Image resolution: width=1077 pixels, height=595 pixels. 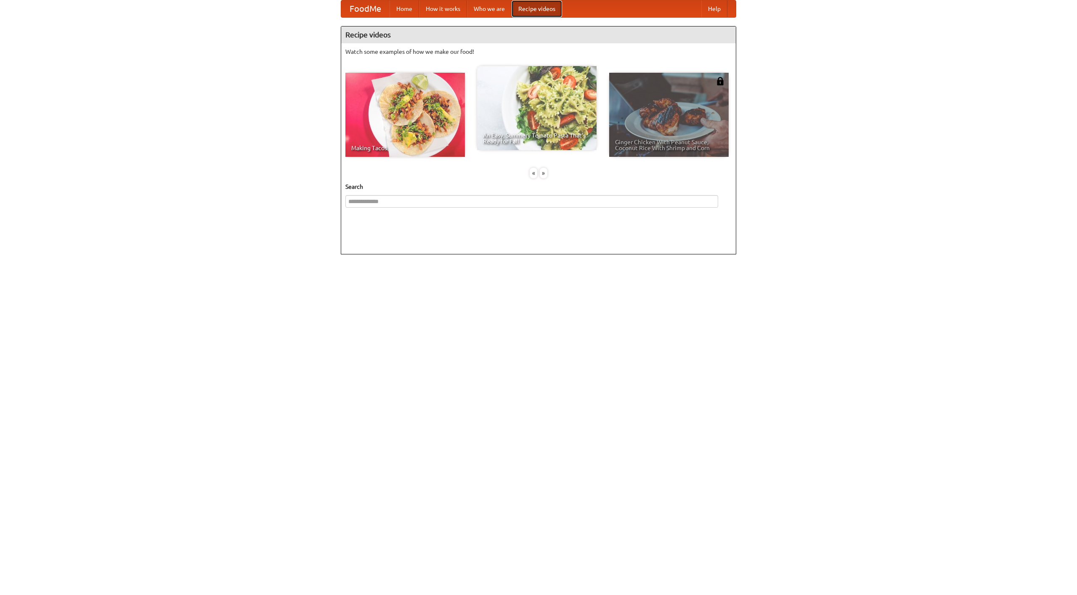 What do you see at coordinates (537, 108) in the screenshot?
I see `a: An Easy, Summery Tomato Pasta That's Ready for Fall` at bounding box center [537, 108].